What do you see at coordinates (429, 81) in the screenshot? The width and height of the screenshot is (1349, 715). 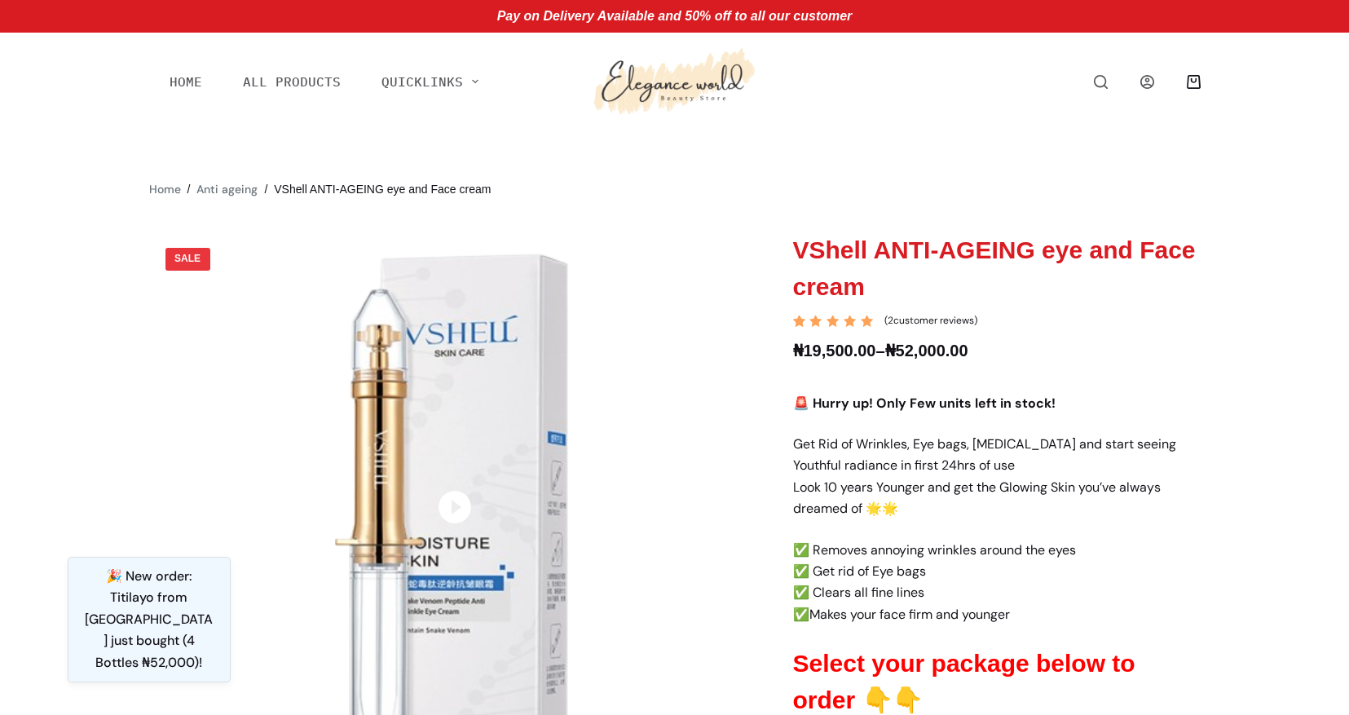 I see `a: Quicklinks` at bounding box center [429, 81].